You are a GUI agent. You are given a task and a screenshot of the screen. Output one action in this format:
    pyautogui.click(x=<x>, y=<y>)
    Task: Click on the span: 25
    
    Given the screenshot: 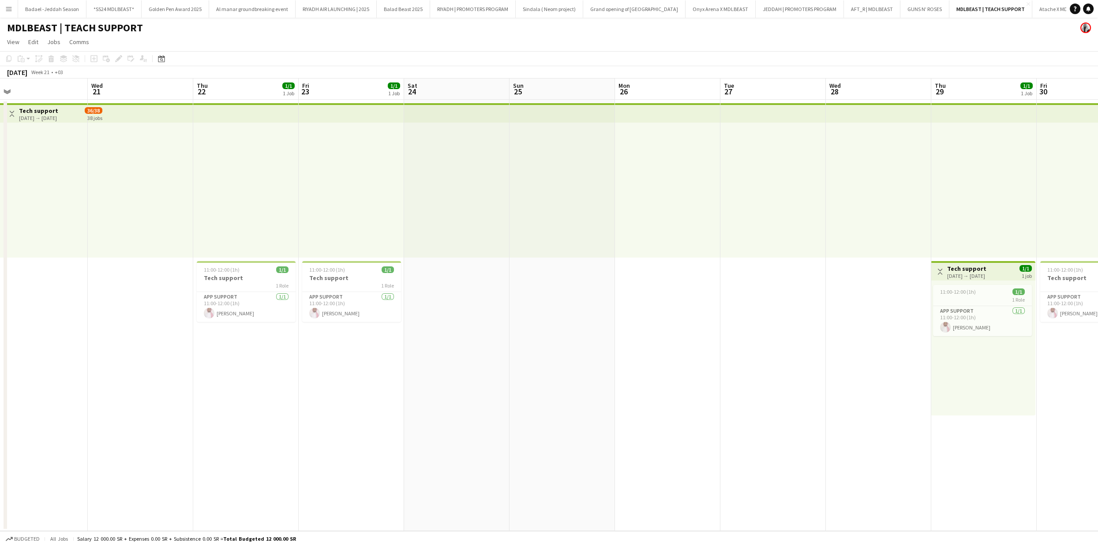 What is the action you would take?
    pyautogui.click(x=517, y=91)
    